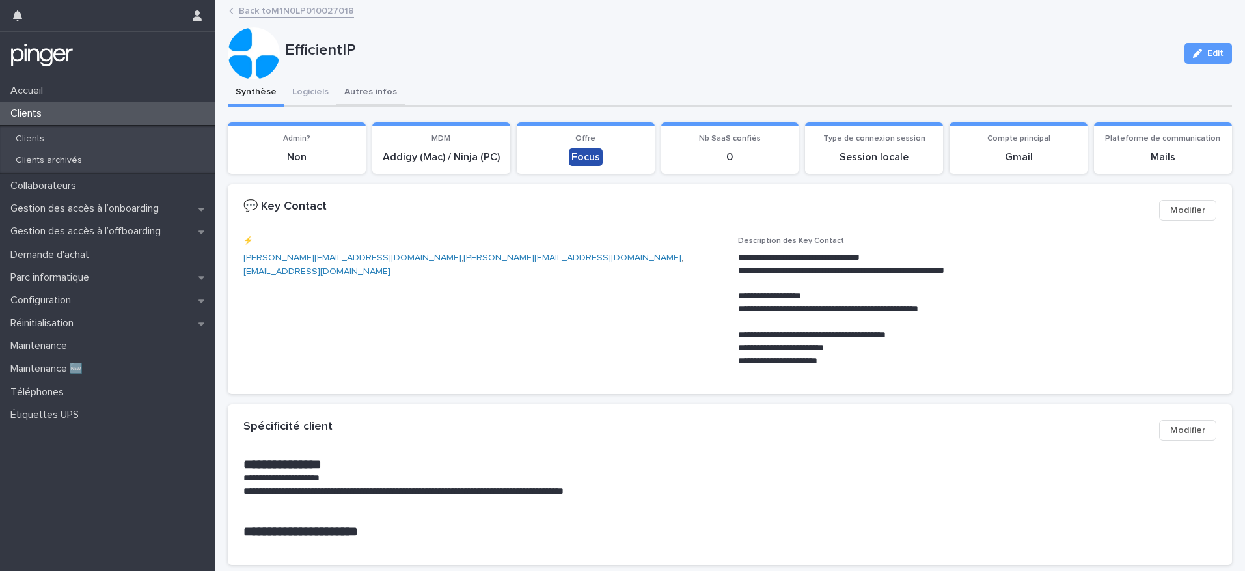 The width and height of the screenshot is (1245, 571). I want to click on span: Edit, so click(1215, 53).